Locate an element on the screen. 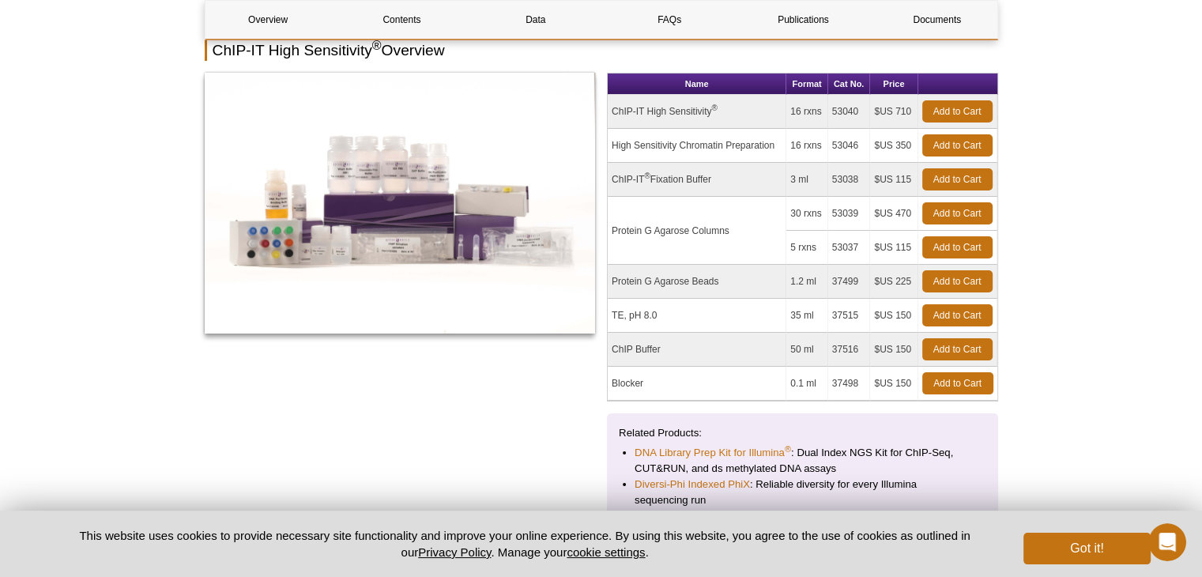 This screenshot has width=1202, height=577. a: Privacy Policy is located at coordinates (454, 552).